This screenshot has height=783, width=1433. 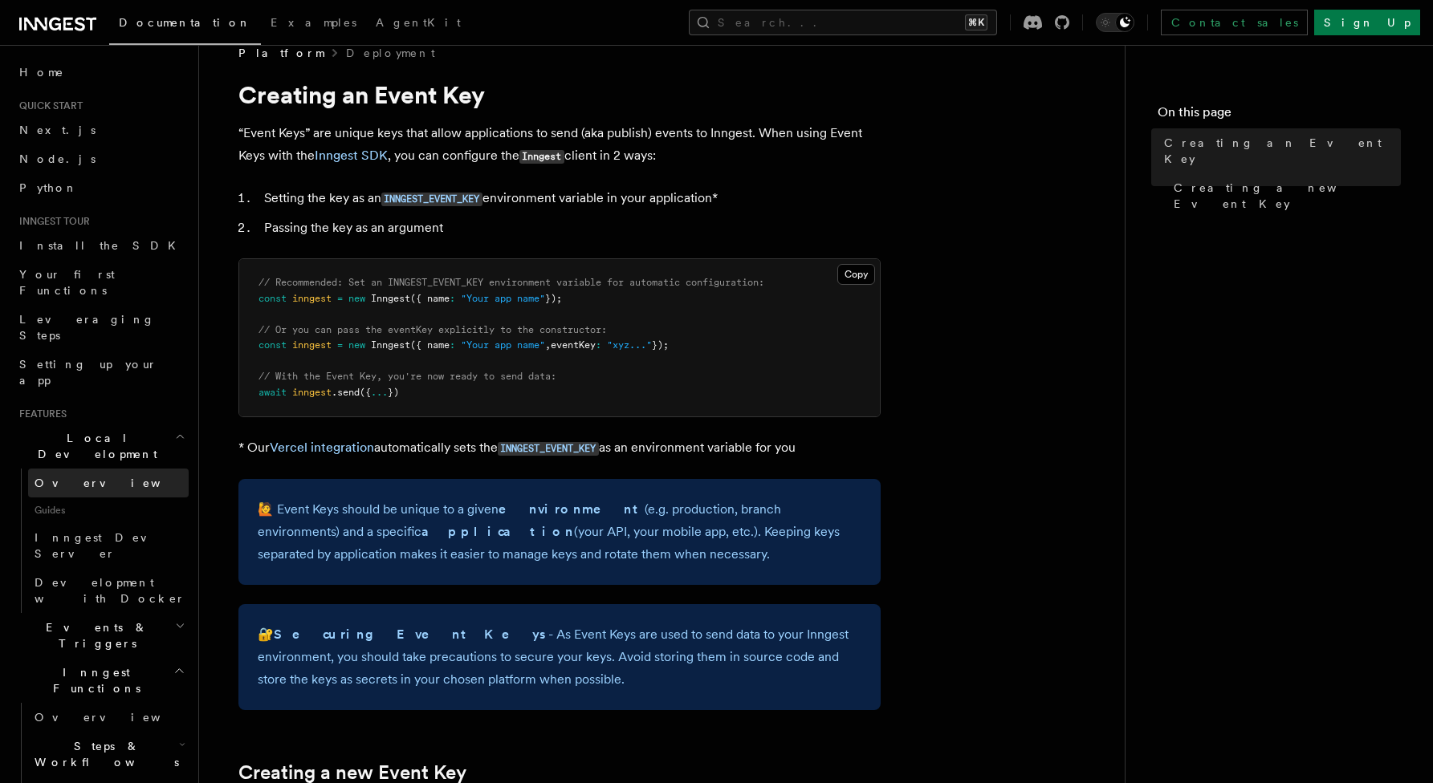 I want to click on span: Your first Functions, so click(x=67, y=283).